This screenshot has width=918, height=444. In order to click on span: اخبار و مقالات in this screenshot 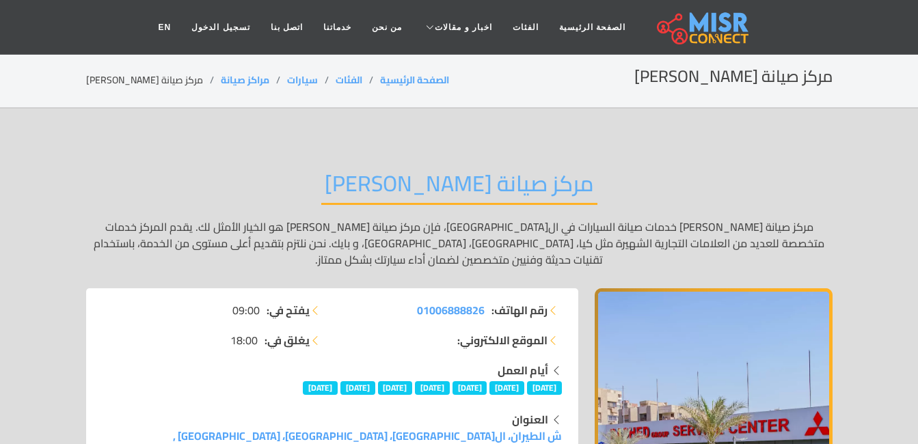, I will do `click(464, 27)`.